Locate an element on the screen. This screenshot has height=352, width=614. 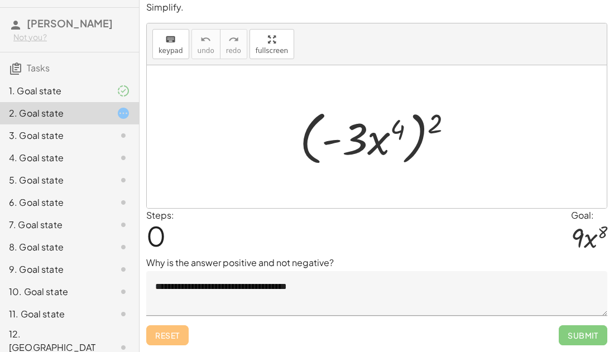
div: 3. Goal state is located at coordinates (54, 136).